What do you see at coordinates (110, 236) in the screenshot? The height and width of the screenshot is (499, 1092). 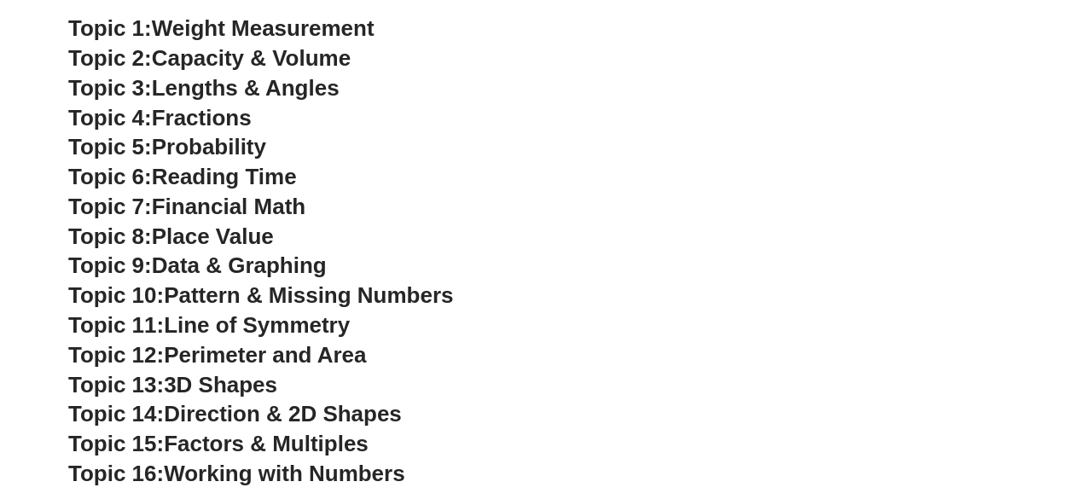 I see `span: Topic 8:` at bounding box center [110, 236].